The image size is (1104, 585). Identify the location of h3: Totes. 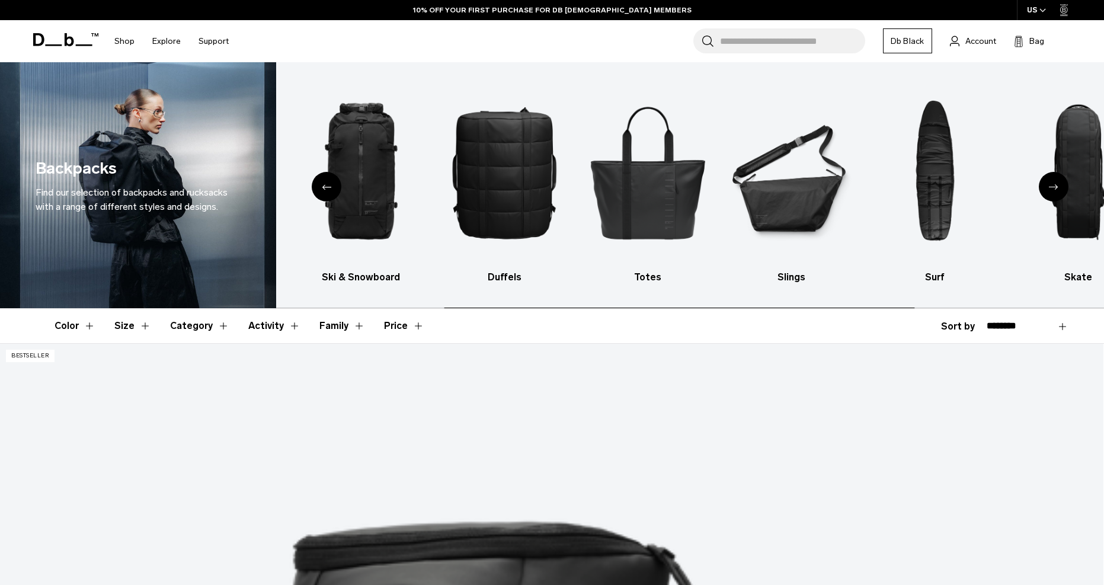
(648, 277).